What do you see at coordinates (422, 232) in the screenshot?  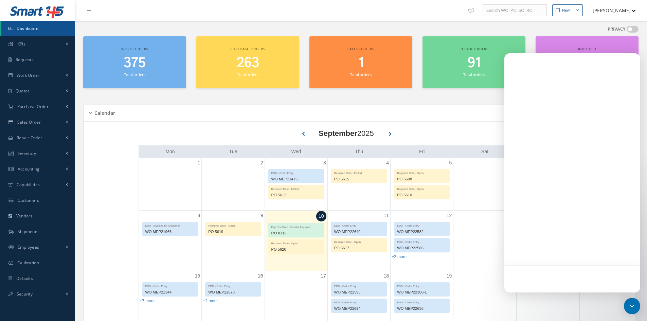 I see `div: WO MEP22582` at bounding box center [422, 232].